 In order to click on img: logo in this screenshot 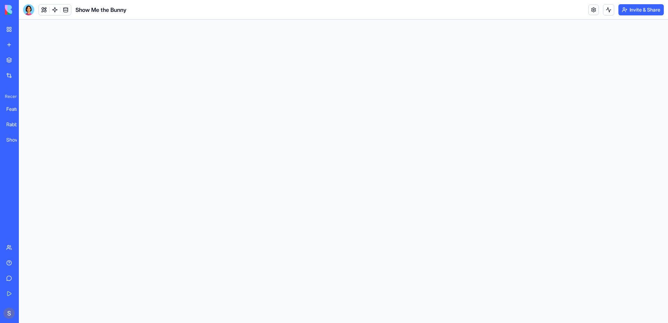, I will do `click(27, 10)`.